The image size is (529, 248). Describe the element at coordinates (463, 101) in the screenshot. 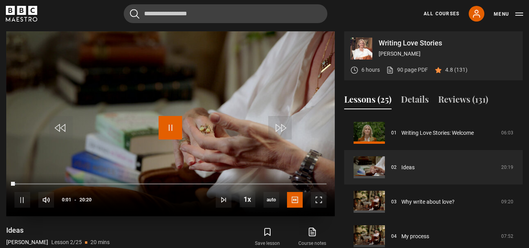

I see `button: Reviews (131)` at that location.